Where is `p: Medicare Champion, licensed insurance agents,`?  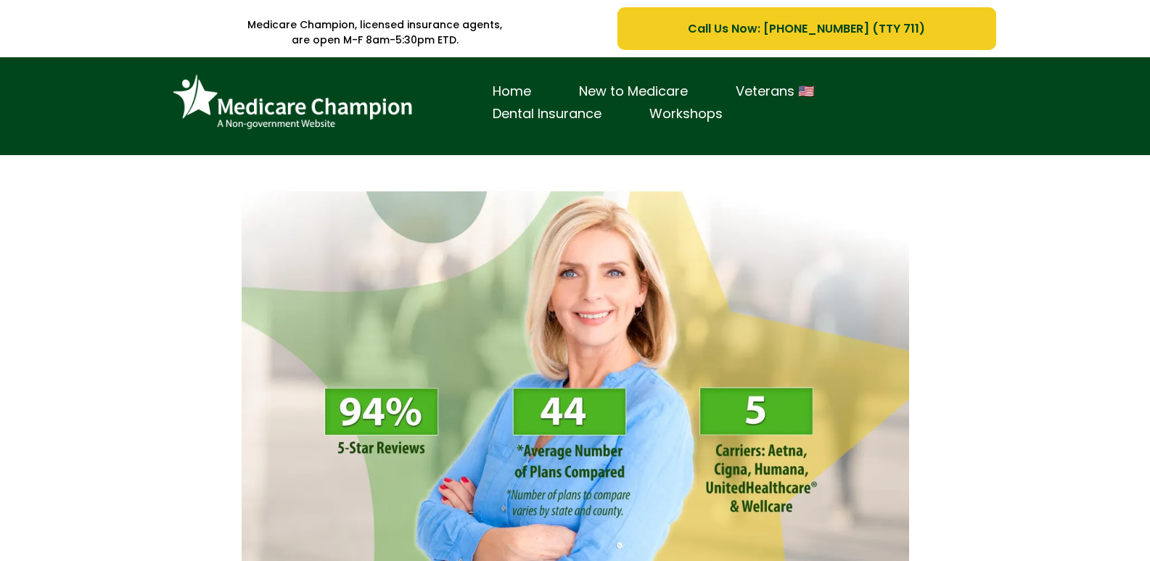 p: Medicare Champion, licensed insurance agents, is located at coordinates (375, 25).